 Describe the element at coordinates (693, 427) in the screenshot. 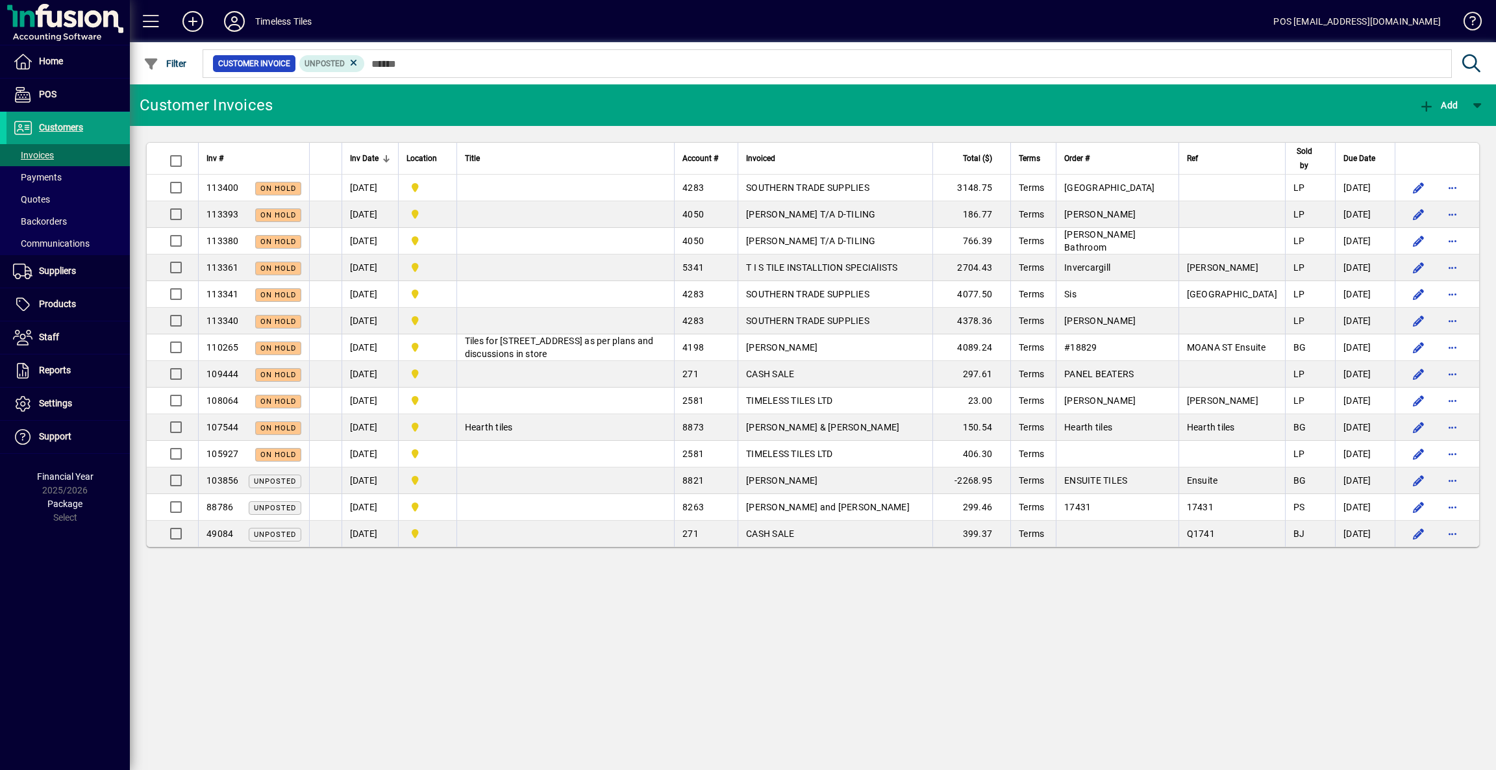

I see `span: 8873` at that location.